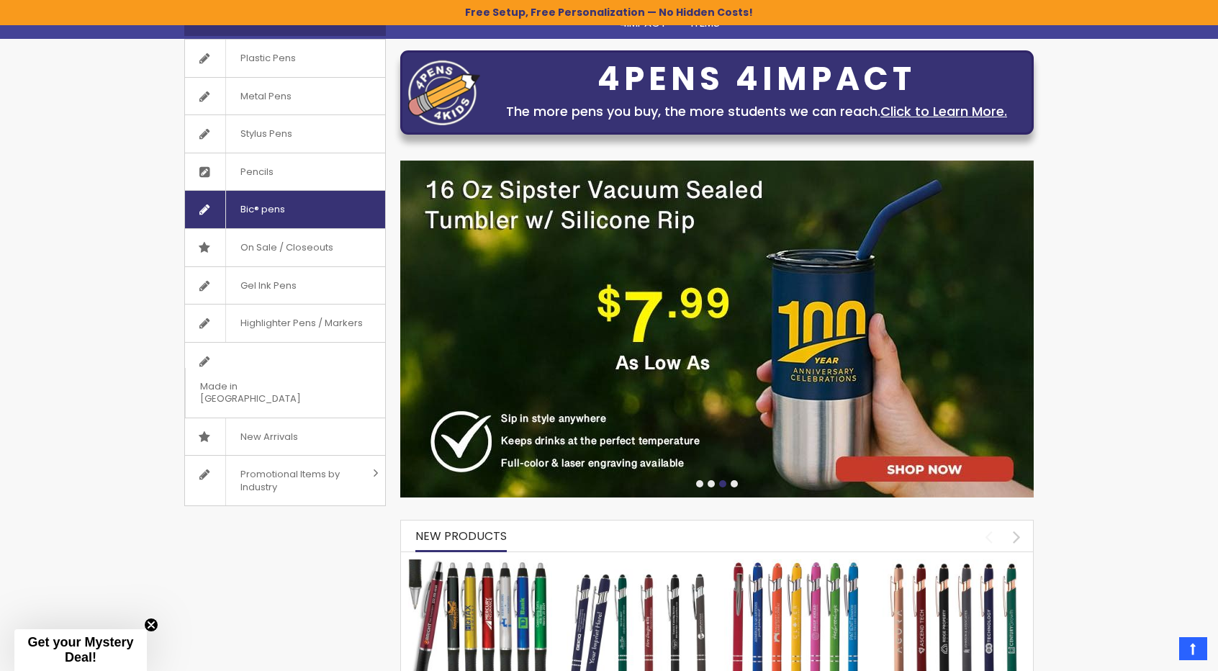 This screenshot has height=671, width=1218. I want to click on a: Custom Soft Touch Metal Pen - Stylus Top, so click(639, 565).